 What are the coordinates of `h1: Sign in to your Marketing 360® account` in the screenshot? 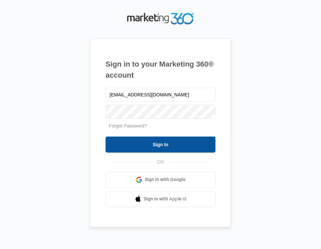 It's located at (161, 70).